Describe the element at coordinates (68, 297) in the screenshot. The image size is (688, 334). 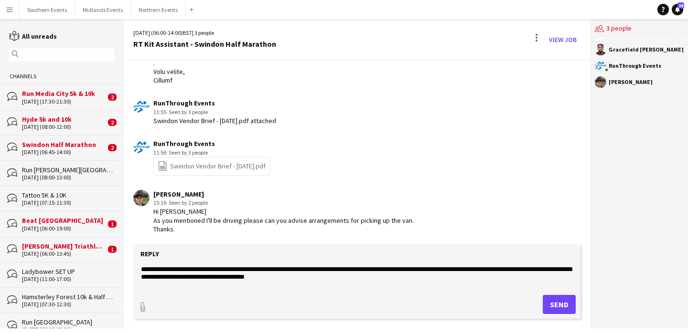
I see `div: Hamsterley Forest 10k & Half Marathon` at that location.